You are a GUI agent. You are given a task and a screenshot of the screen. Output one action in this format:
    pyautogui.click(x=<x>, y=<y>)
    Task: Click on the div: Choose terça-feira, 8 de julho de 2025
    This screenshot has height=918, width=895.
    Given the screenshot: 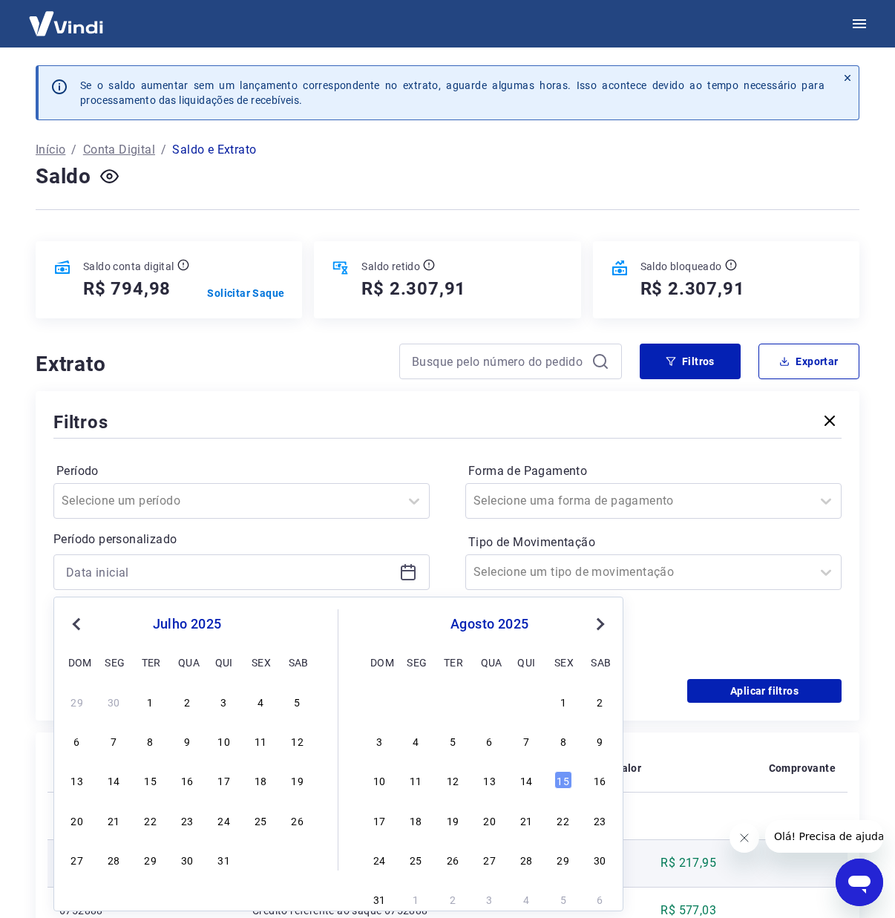 What is the action you would take?
    pyautogui.click(x=151, y=740)
    